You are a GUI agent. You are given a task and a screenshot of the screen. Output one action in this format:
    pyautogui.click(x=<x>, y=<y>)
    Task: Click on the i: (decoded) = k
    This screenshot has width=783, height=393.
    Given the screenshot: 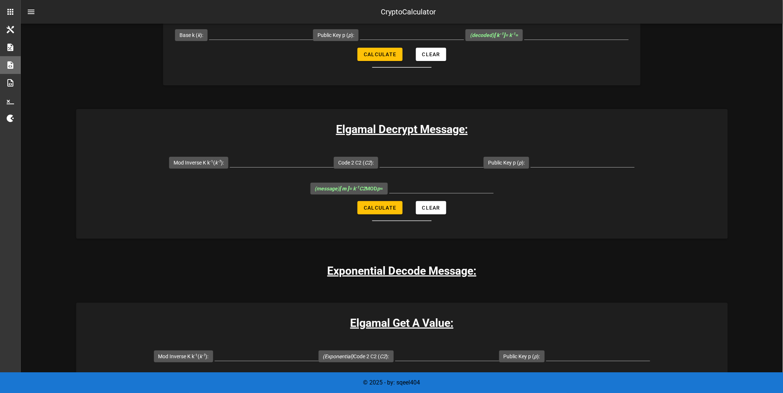 What is the action you would take?
    pyautogui.click(x=492, y=35)
    